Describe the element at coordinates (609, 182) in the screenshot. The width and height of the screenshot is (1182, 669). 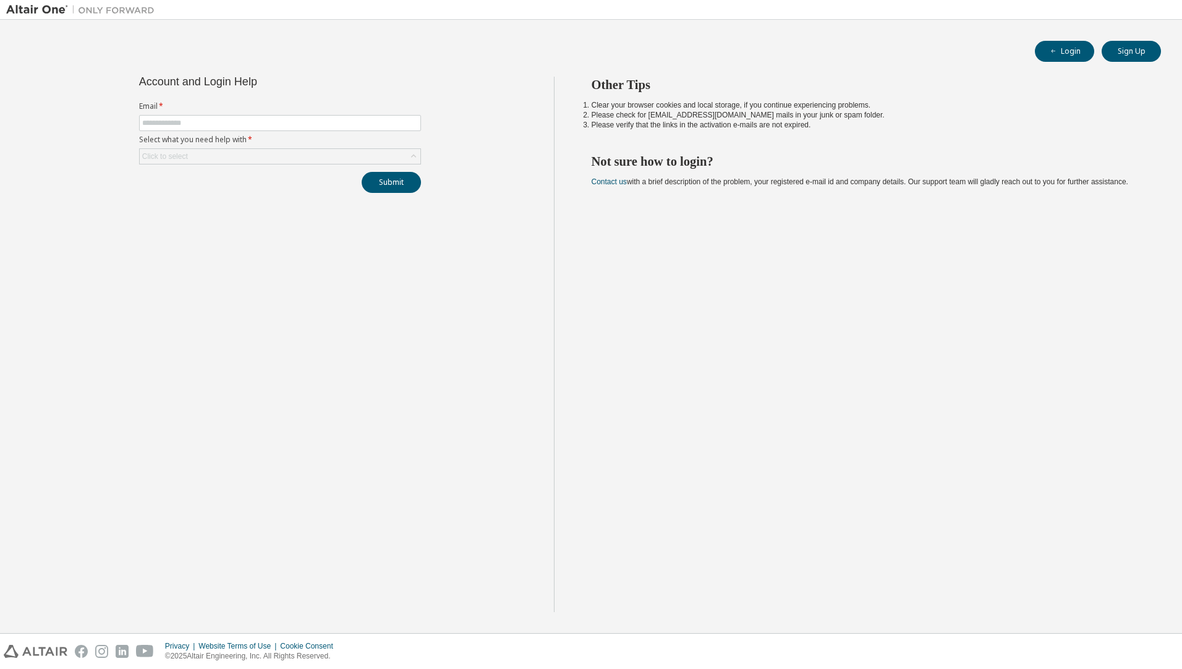
I see `a: Contact us` at that location.